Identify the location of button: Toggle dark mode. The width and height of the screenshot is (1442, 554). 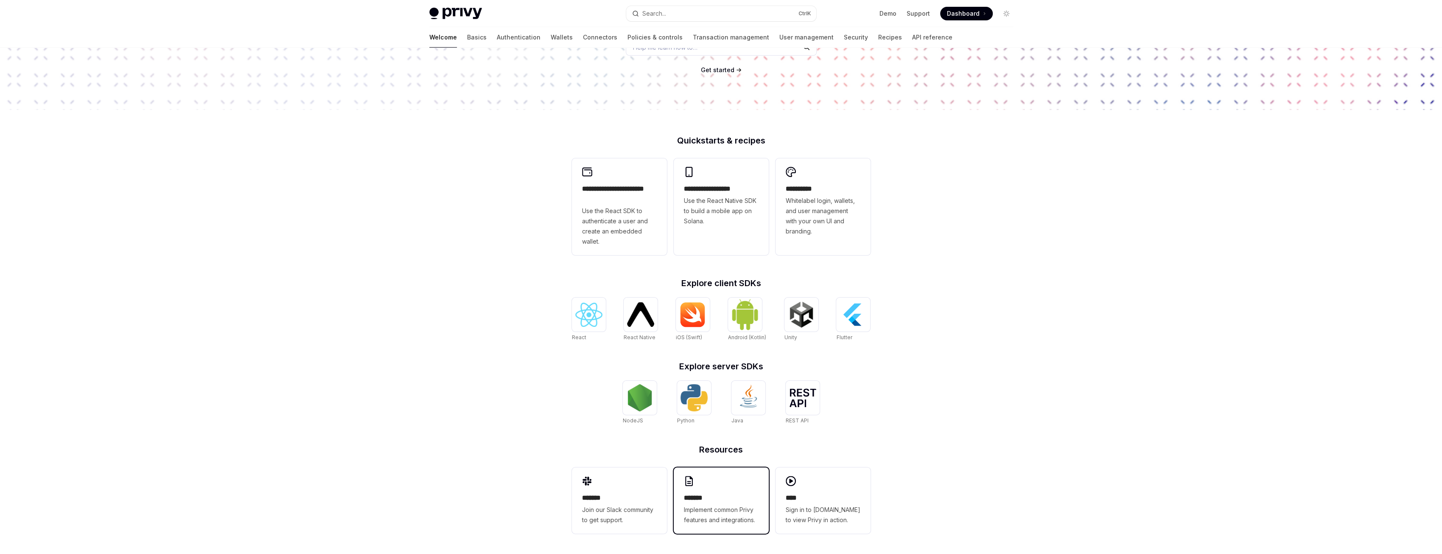
(1007, 14).